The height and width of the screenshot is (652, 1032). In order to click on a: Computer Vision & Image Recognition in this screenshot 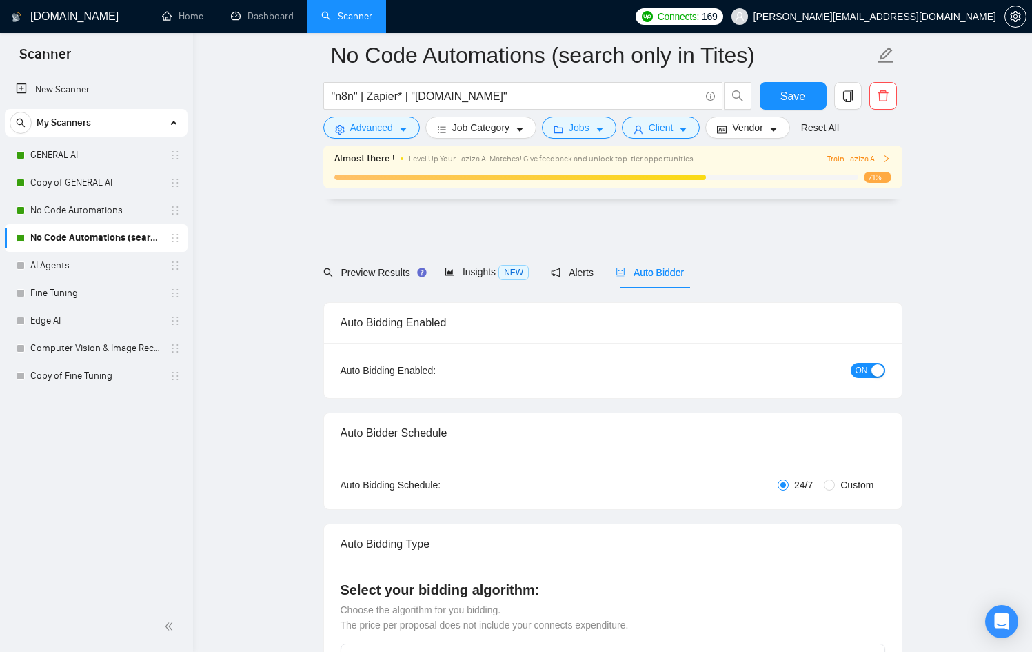, I will do `click(96, 348)`.